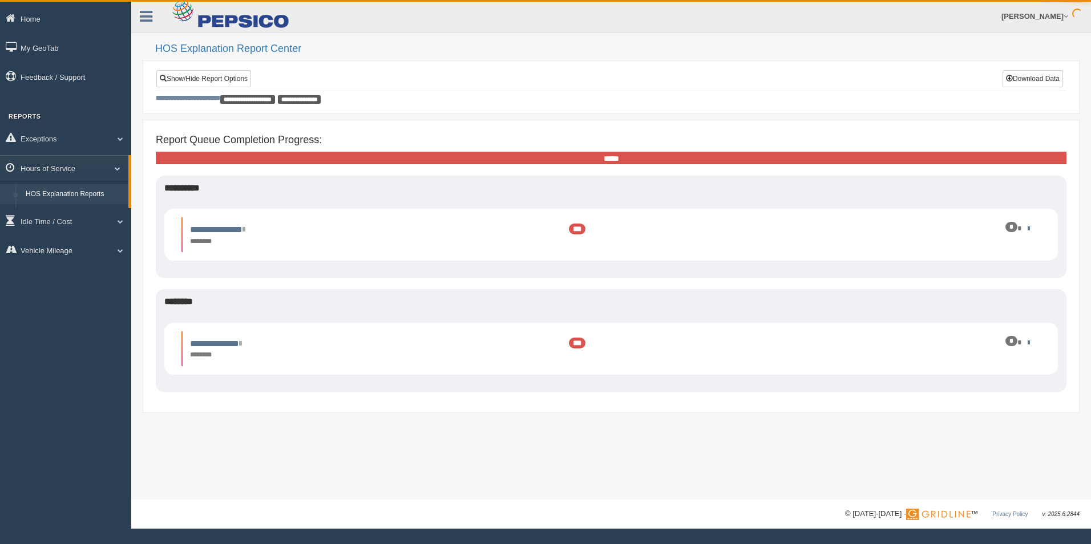 This screenshot has width=1091, height=544. I want to click on button: Download Data, so click(1033, 79).